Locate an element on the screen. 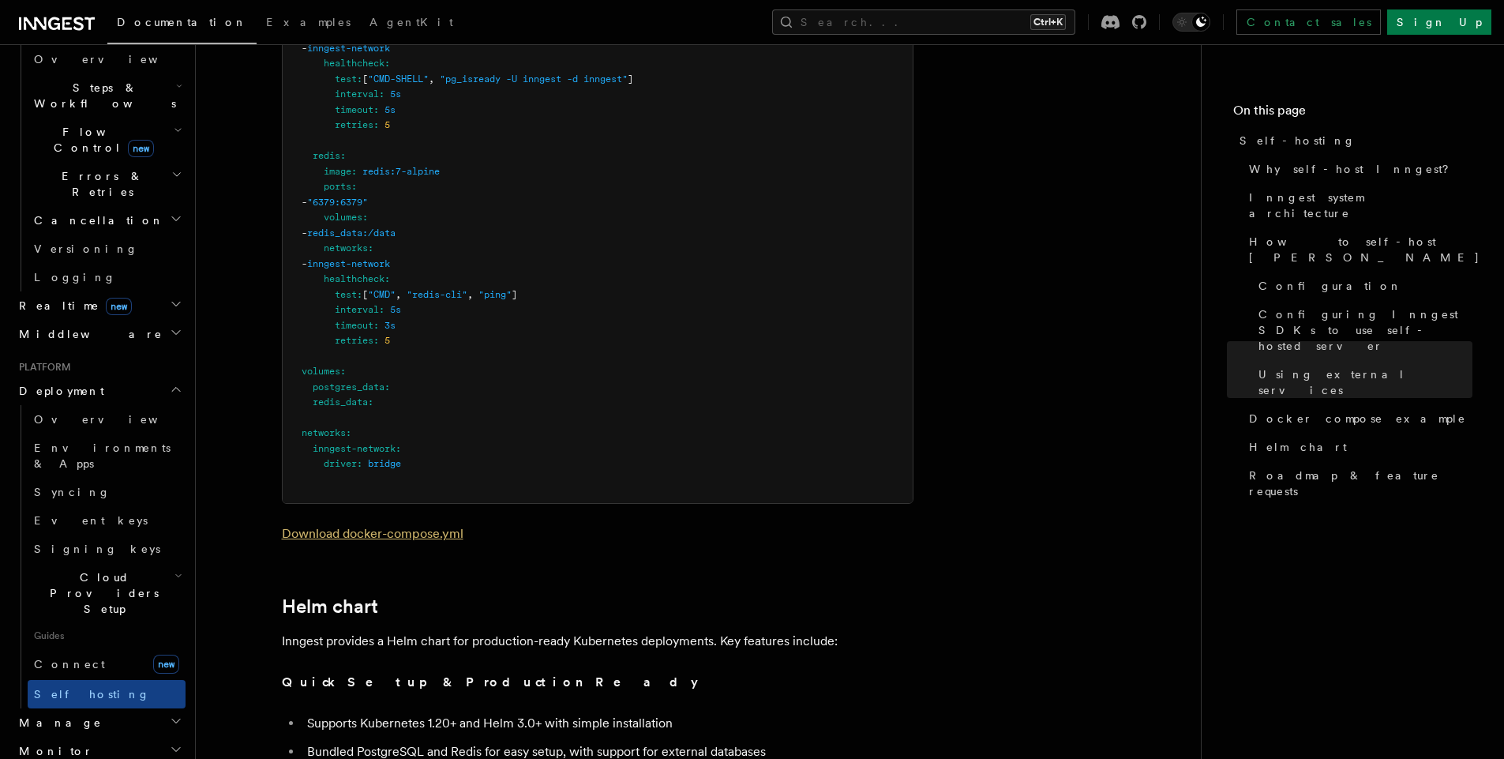  span: Platform is located at coordinates (42, 367).